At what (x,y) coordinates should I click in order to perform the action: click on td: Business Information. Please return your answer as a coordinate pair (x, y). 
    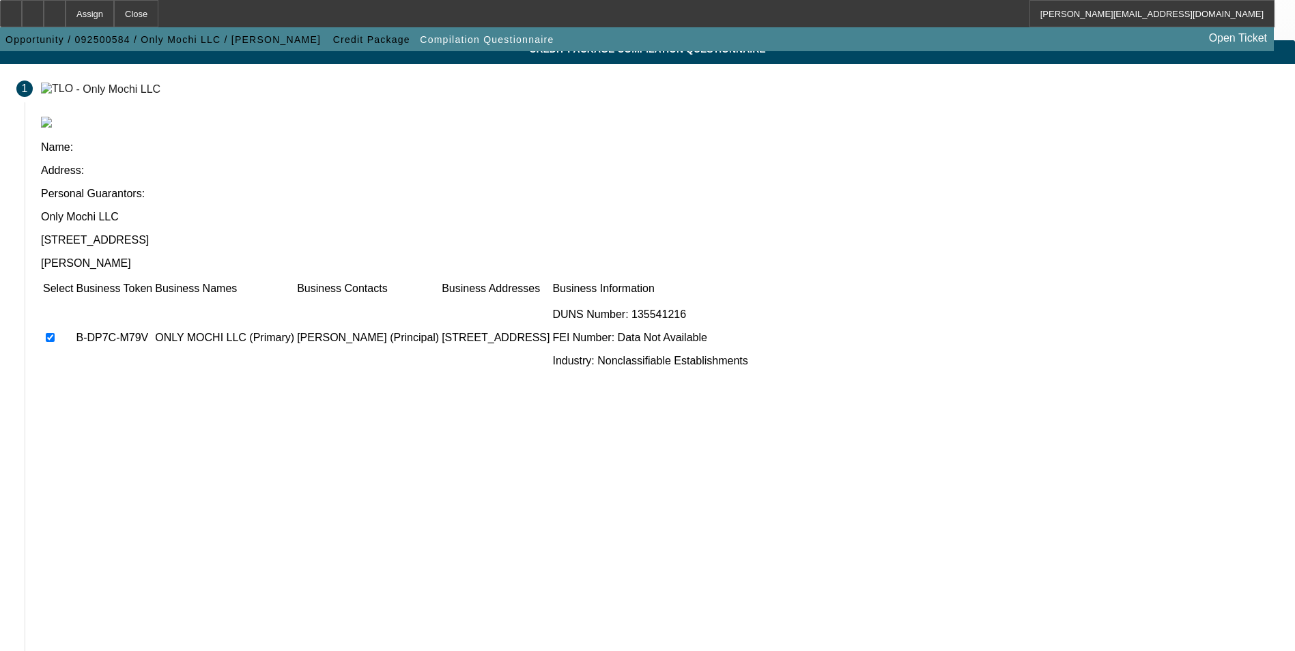
    Looking at the image, I should click on (650, 289).